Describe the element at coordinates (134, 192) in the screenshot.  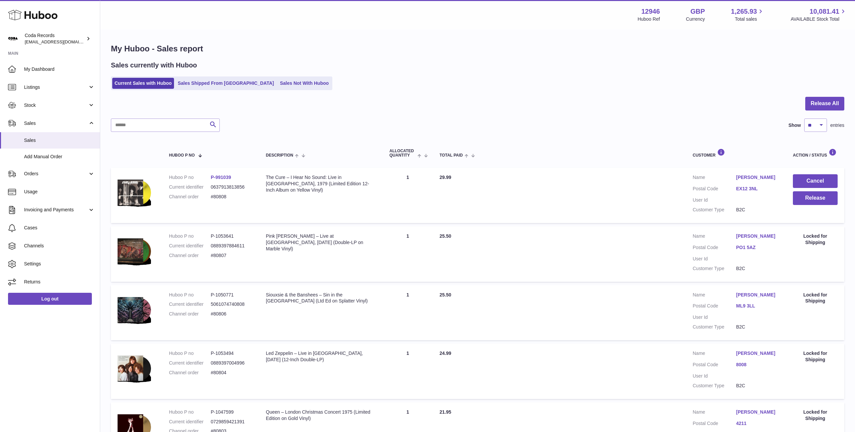
I see `img: 129461718014251.png` at that location.